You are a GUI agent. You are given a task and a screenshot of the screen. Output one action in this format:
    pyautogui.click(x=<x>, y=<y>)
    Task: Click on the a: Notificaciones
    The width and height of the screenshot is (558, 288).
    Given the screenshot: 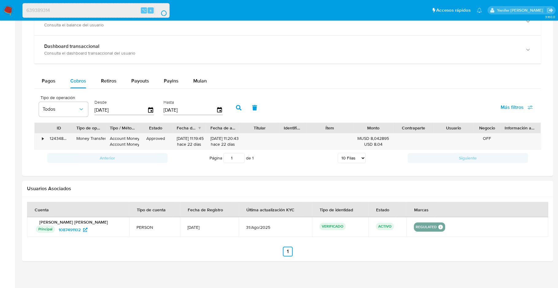 What is the action you would take?
    pyautogui.click(x=479, y=10)
    